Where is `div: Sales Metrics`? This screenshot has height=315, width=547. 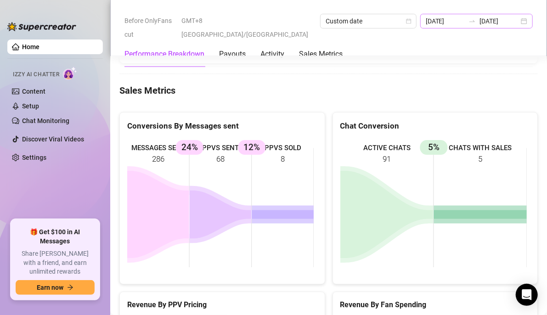
div: Sales Metrics is located at coordinates (320, 54).